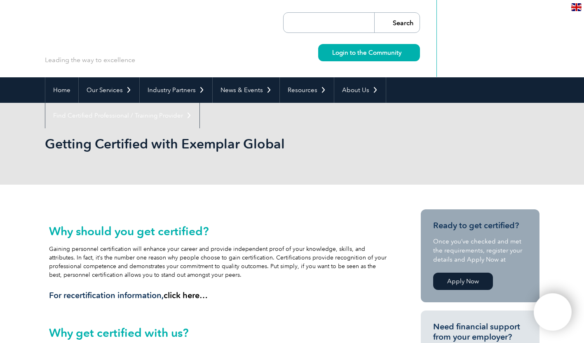 This screenshot has height=343, width=584. Describe the element at coordinates (185, 296) in the screenshot. I see `a: click here…` at that location.